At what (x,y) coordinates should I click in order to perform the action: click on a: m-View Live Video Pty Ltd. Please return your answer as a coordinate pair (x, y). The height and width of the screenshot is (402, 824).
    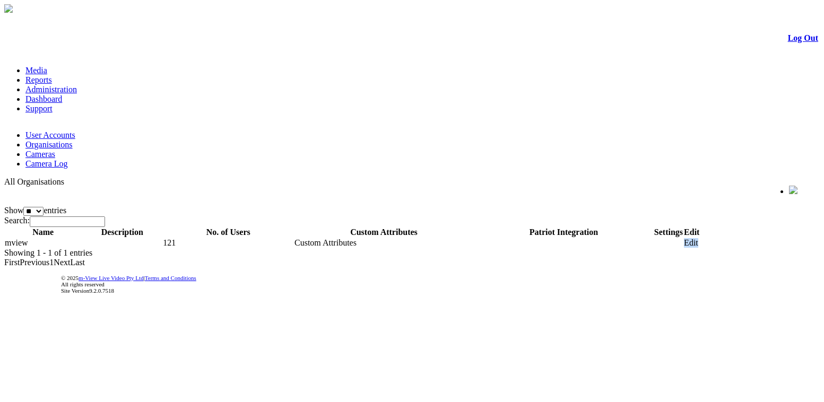
    Looking at the image, I should click on (111, 278).